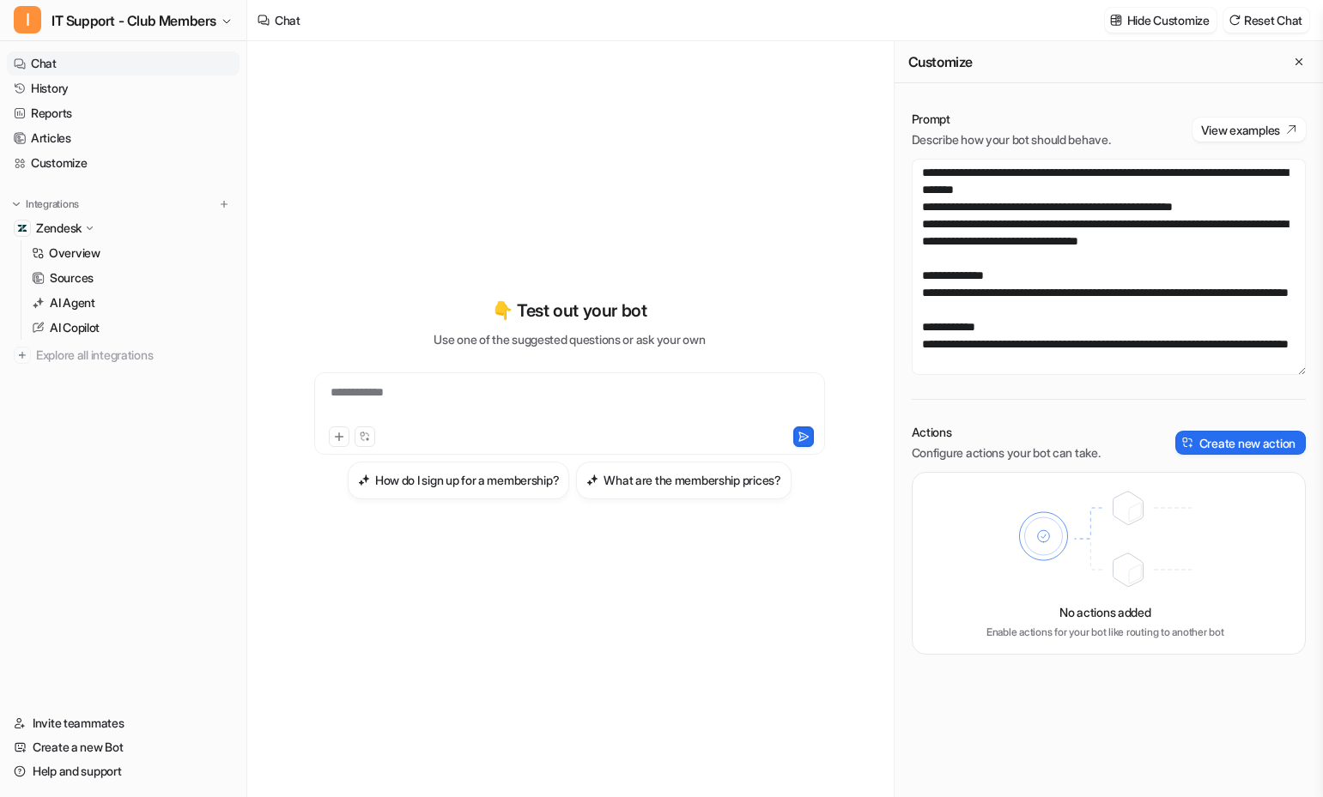  I want to click on a: Explore all integrations, so click(123, 355).